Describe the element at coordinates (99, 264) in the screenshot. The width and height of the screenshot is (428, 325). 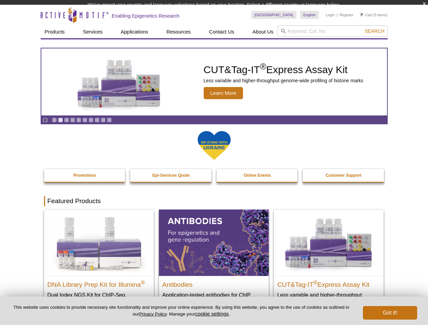
I see `a: DNA Library Prep Kit for Illumina DNA Library Prep Kit for Illumina® Dual Index NGS Kit for ChIP-...` at that location.